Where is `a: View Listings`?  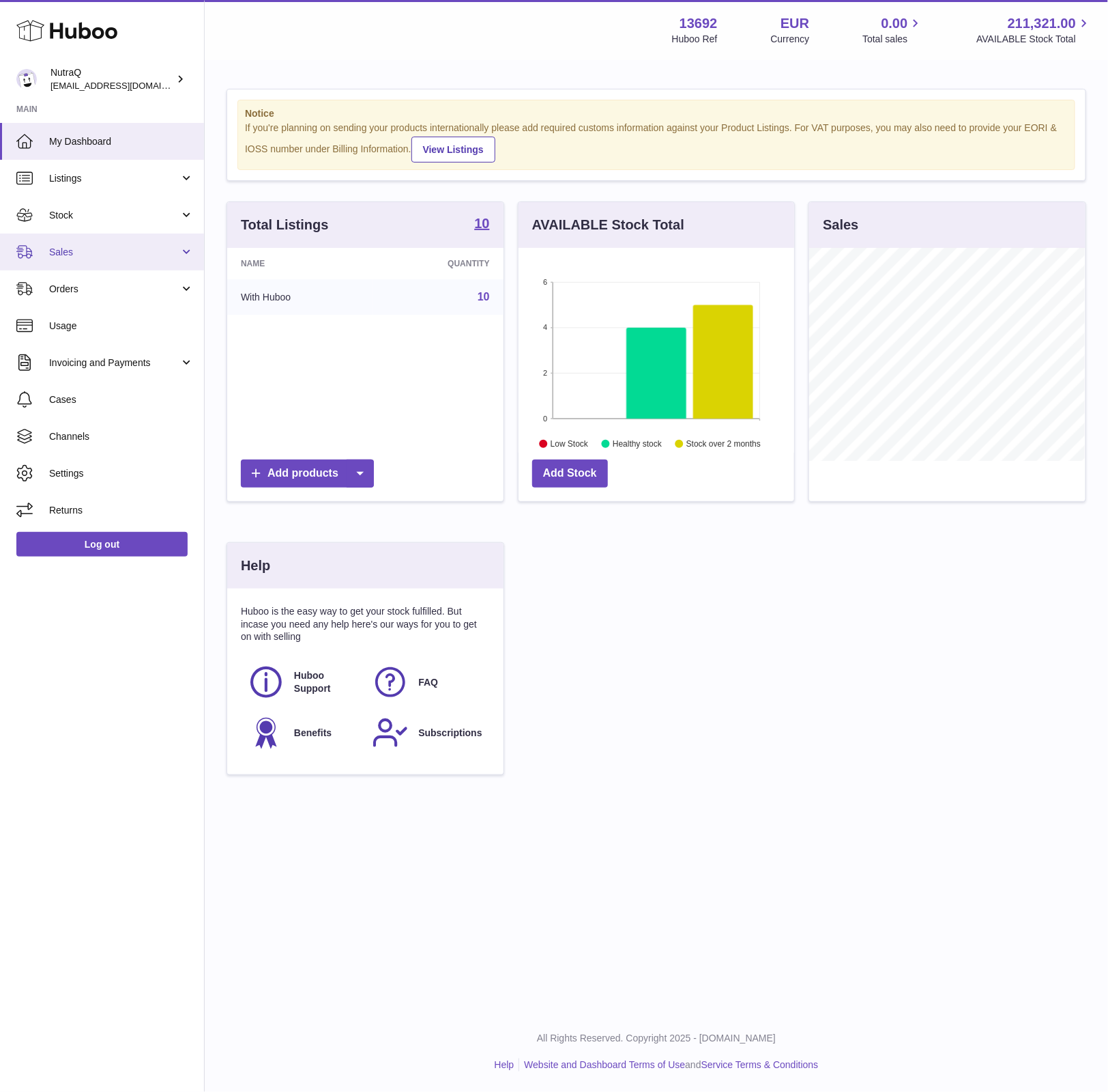
a: View Listings is located at coordinates (453, 149).